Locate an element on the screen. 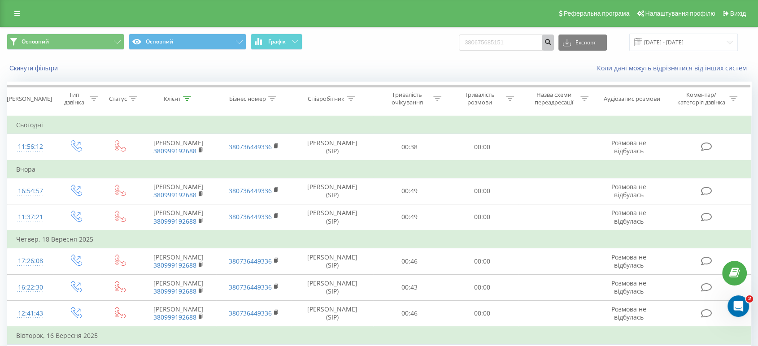  div: Тривалість розмови is located at coordinates (479, 99).